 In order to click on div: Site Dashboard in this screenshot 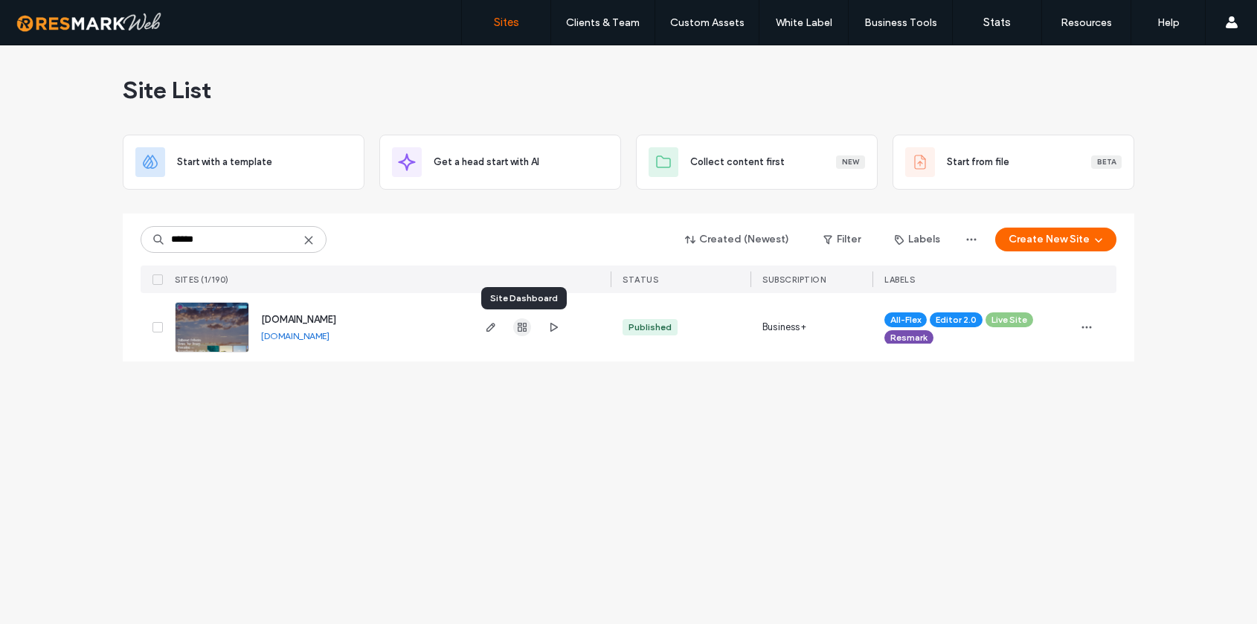, I will do `click(524, 298)`.